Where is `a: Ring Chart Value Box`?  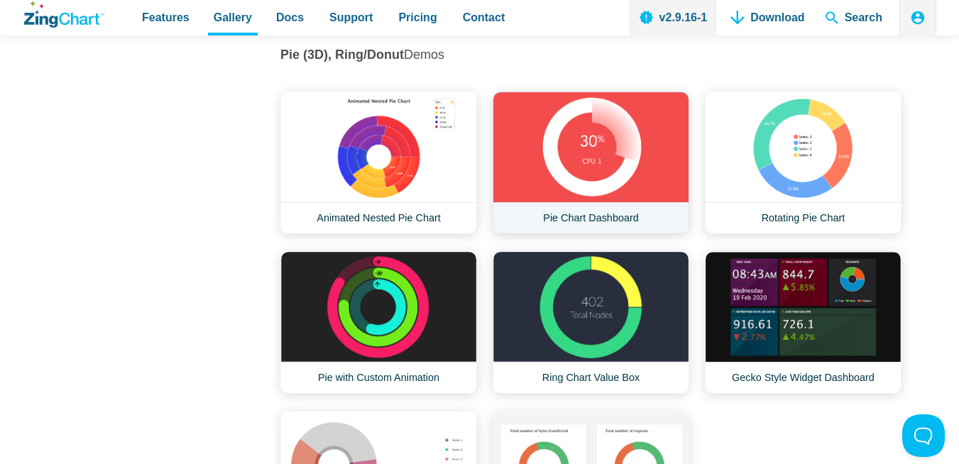 a: Ring Chart Value Box is located at coordinates (591, 322).